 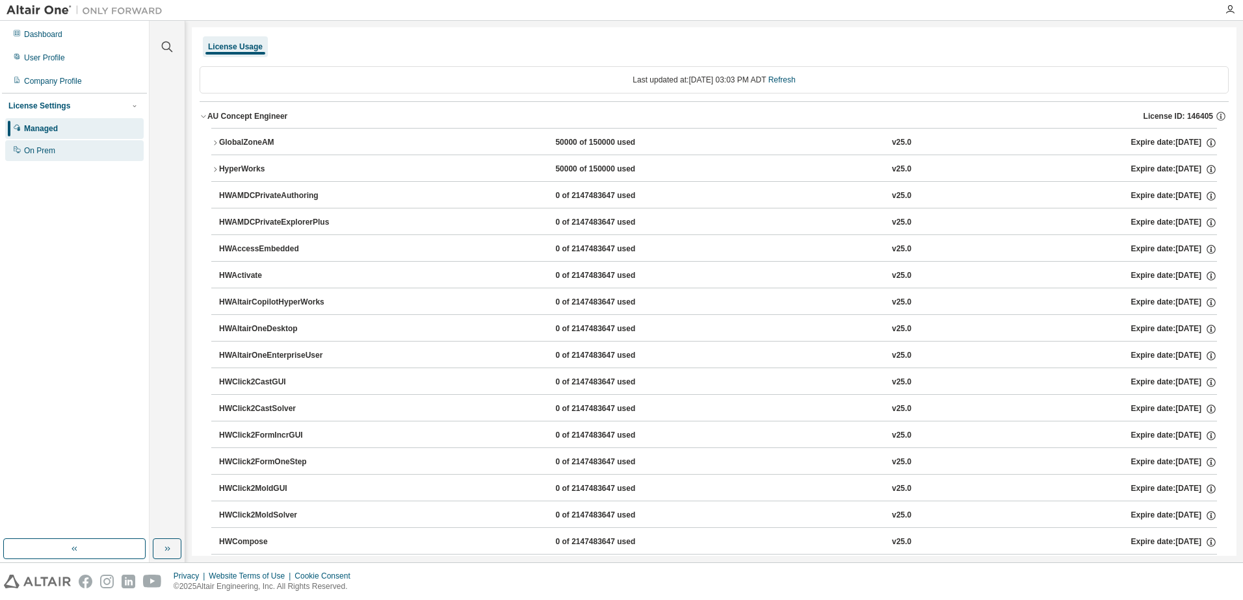 What do you see at coordinates (277, 170) in the screenshot?
I see `div: HyperWorks` at bounding box center [277, 170].